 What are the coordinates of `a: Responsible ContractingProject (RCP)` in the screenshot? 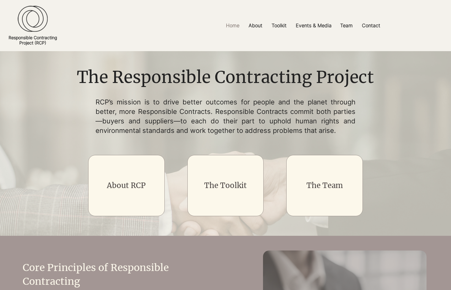 It's located at (33, 40).